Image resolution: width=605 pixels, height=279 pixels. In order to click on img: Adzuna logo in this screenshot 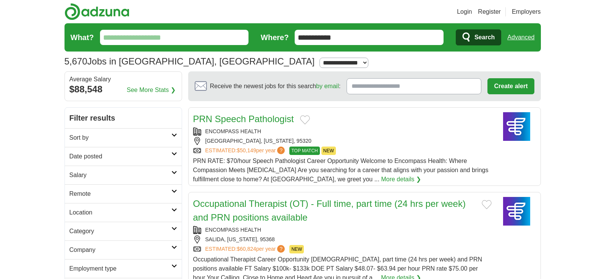, I will do `click(97, 11)`.